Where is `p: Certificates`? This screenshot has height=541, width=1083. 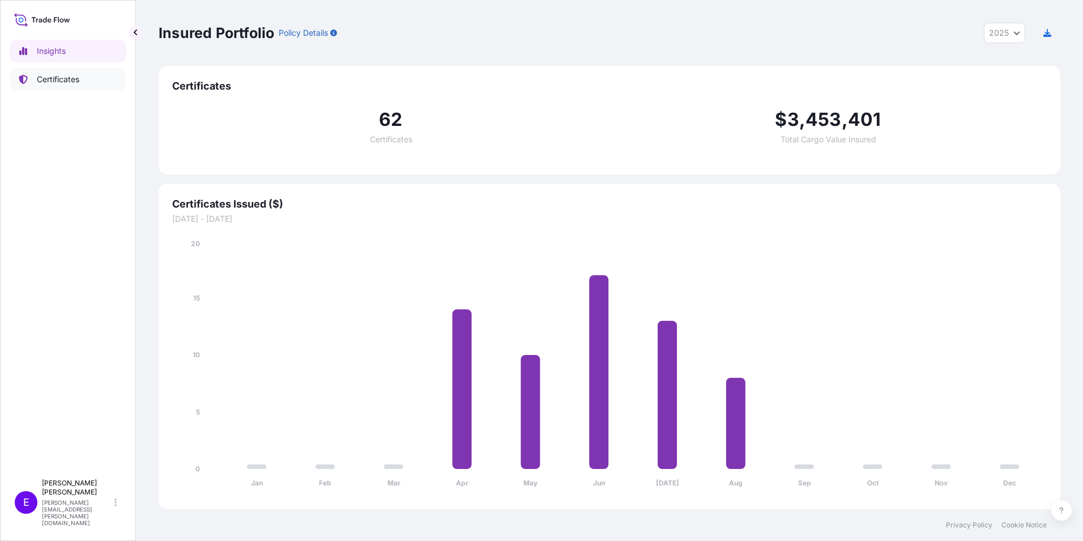
p: Certificates is located at coordinates (58, 79).